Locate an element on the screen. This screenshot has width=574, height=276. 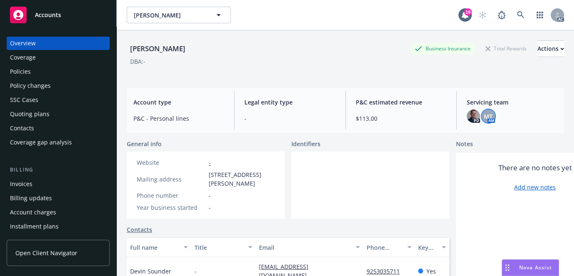
span: Notes is located at coordinates (465, 144).